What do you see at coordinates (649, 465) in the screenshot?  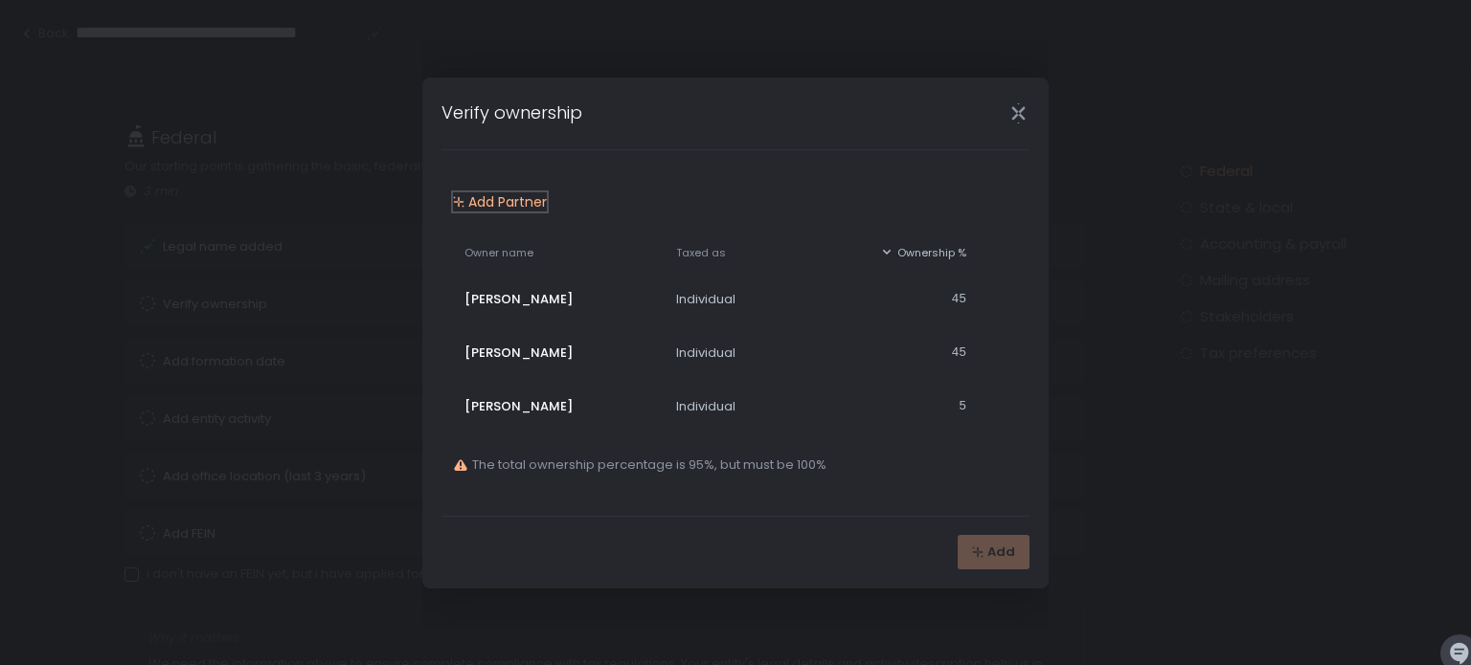 I see `span: The total ownership percentage is 95%, but must be 100%` at bounding box center [649, 465].